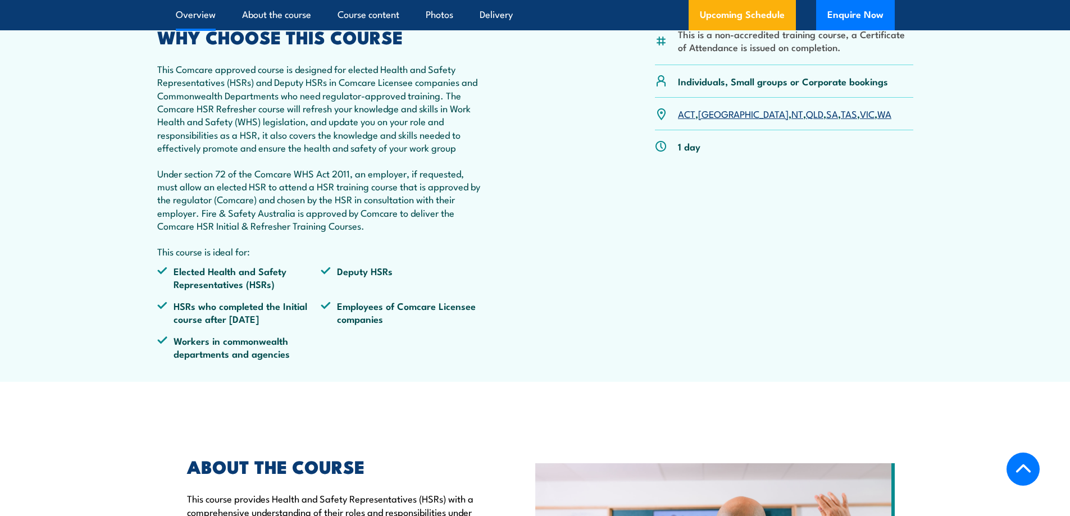 This screenshot has width=1070, height=516. What do you see at coordinates (814, 113) in the screenshot?
I see `a: QLD` at bounding box center [814, 113].